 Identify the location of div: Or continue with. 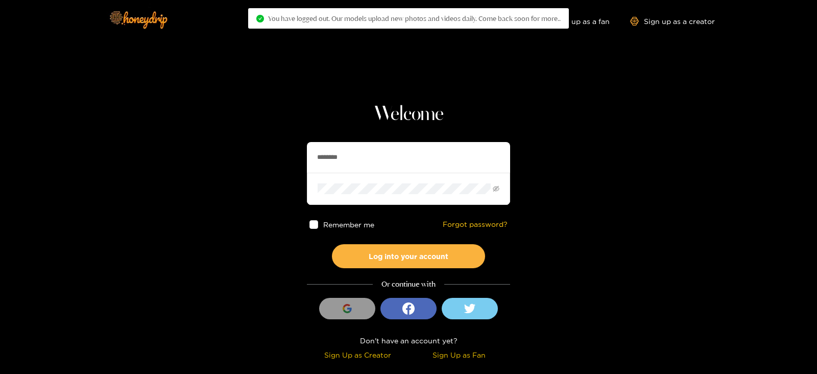
(408, 284).